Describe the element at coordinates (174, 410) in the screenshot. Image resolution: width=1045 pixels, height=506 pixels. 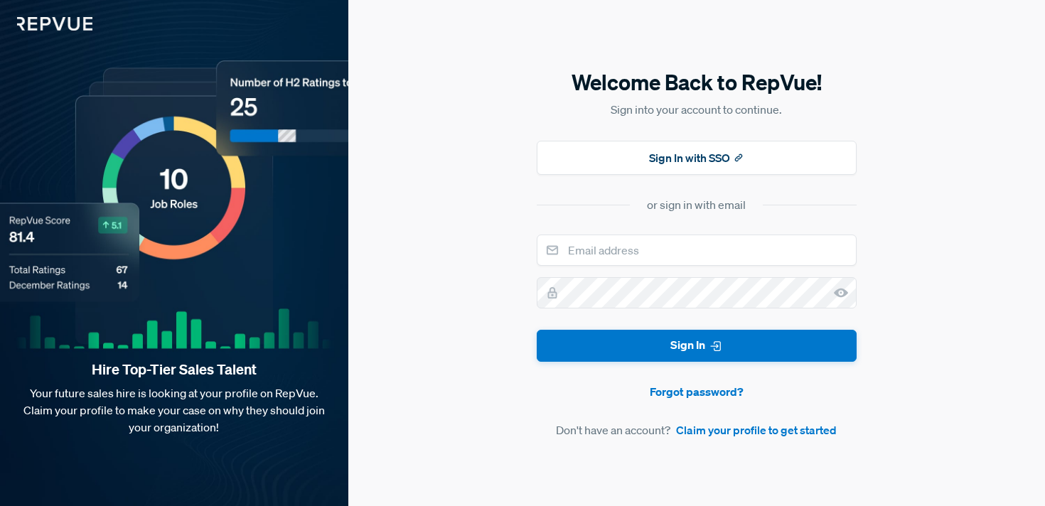
I see `p: Your future sales hire is looking at your profile on RepVue. Claim your profile to make your case...` at that location.